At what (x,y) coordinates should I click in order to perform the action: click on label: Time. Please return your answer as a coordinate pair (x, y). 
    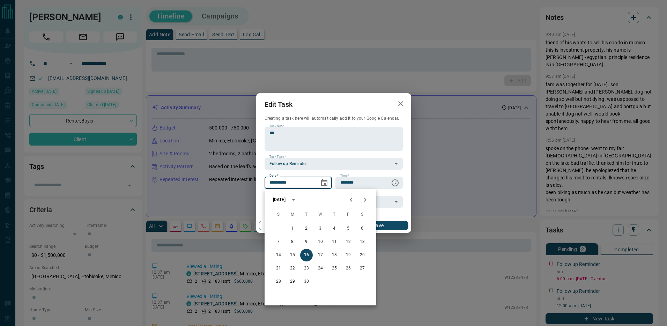
    Looking at the image, I should click on (345, 175).